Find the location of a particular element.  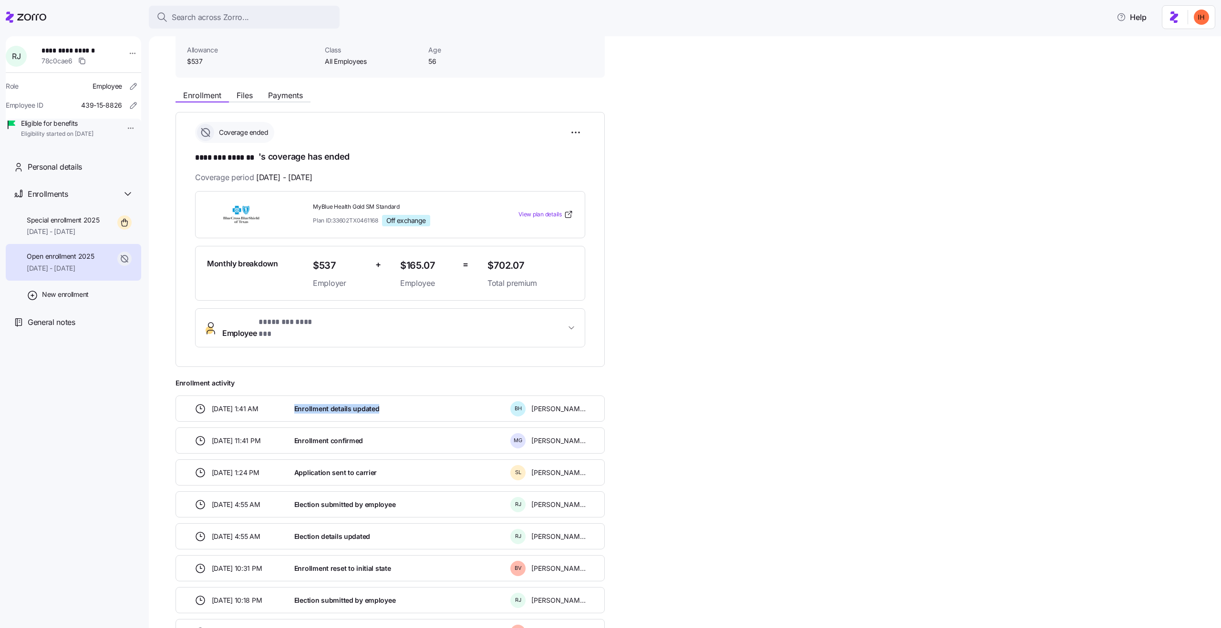

span: Allowance is located at coordinates (252, 50).